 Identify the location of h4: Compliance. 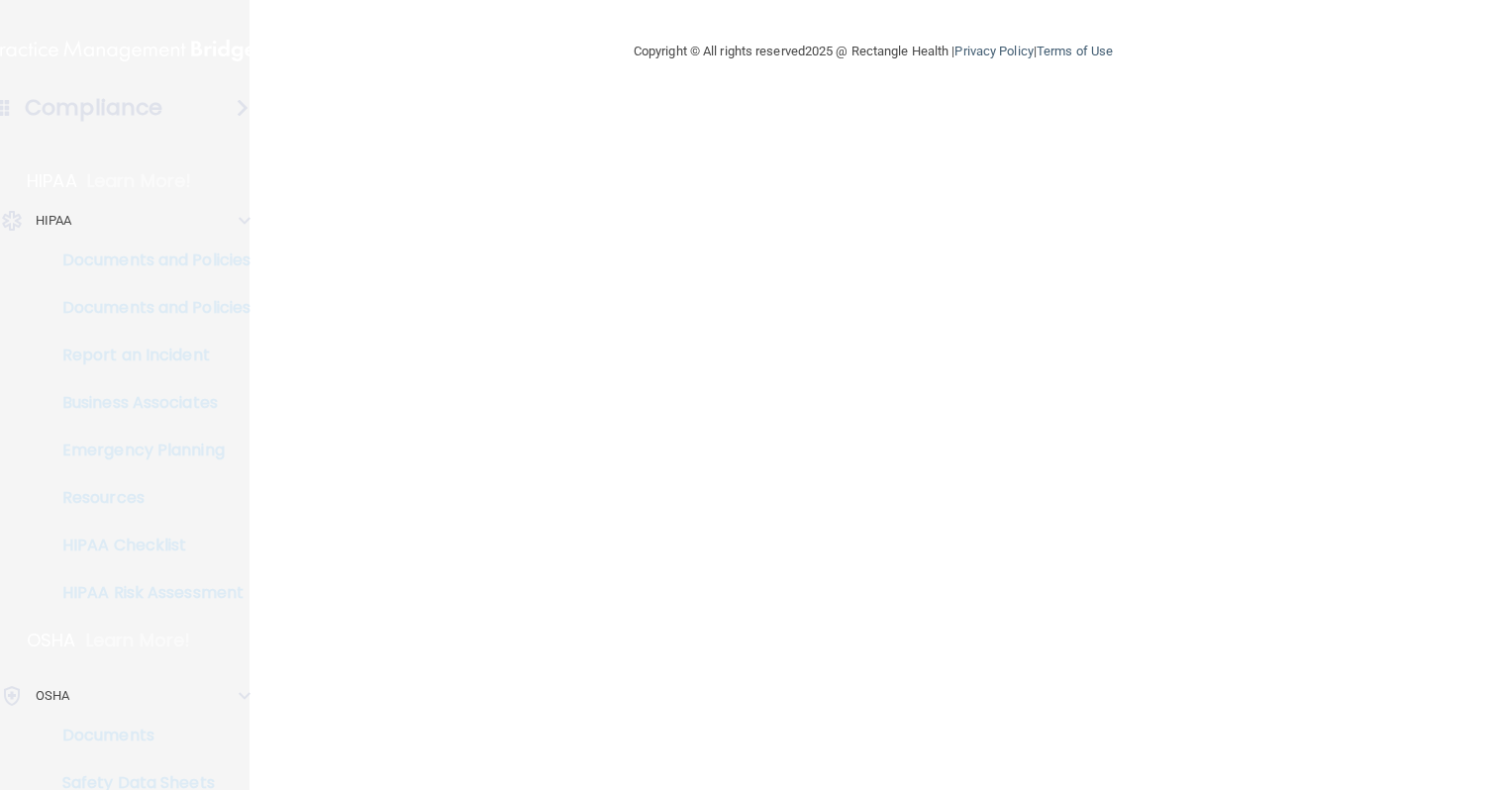
(93, 108).